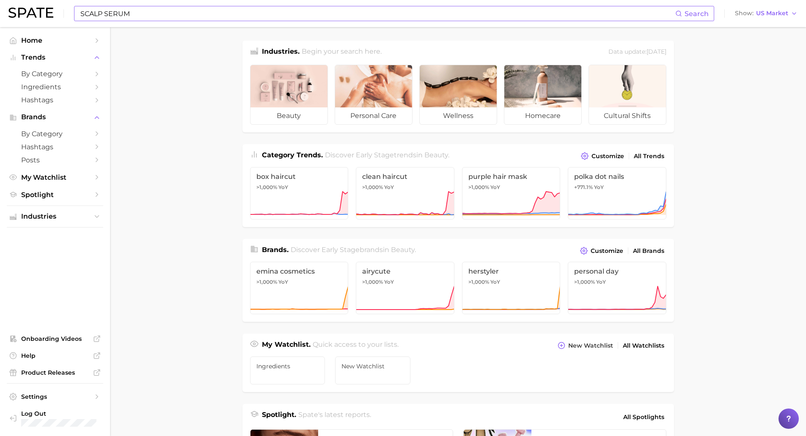  Describe the element at coordinates (55, 87) in the screenshot. I see `span: Ingredients` at that location.